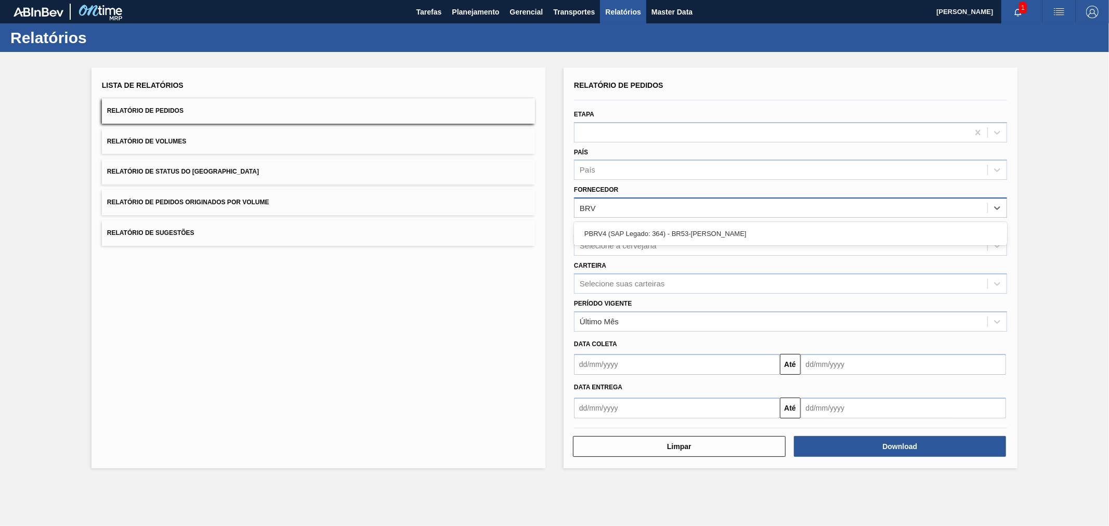 The image size is (1109, 526). Describe the element at coordinates (38, 12) in the screenshot. I see `img: TNhmsLtSVTkK8tSr43FrP2fwEKptu5GPRR3wAAAABJRU5ErkJggg==` at that location.